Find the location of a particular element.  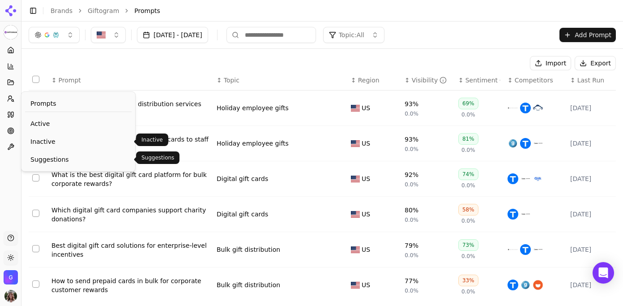

div: ↕Prompt is located at coordinates (130, 80).